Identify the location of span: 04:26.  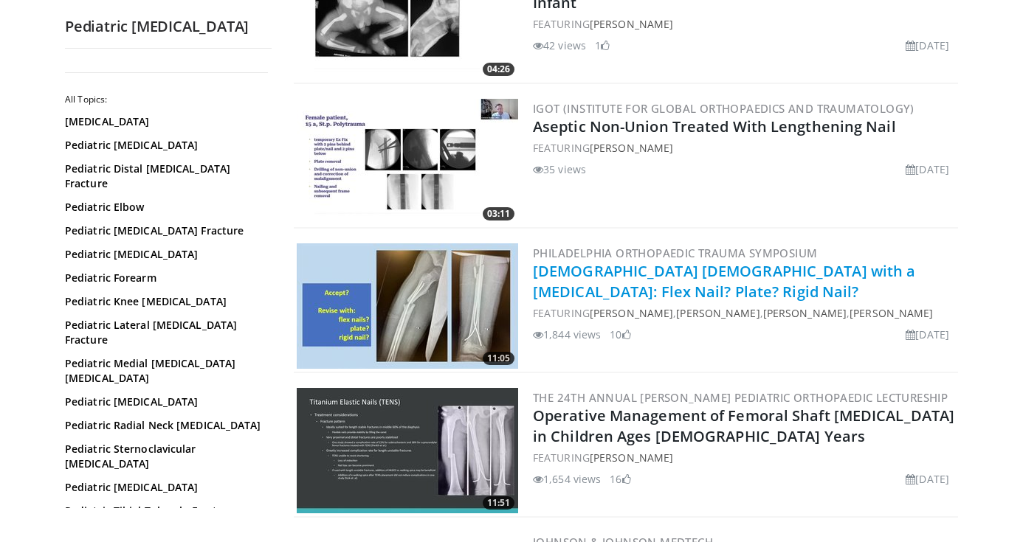
(498, 69).